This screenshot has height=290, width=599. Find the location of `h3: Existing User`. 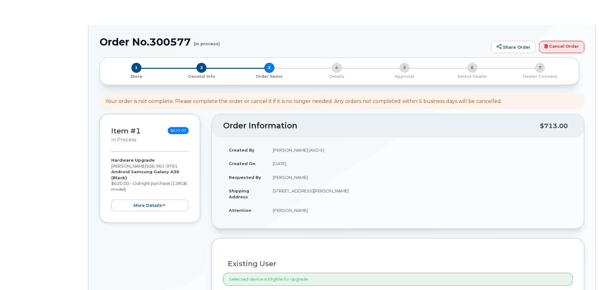

h3: Existing User is located at coordinates (398, 264).